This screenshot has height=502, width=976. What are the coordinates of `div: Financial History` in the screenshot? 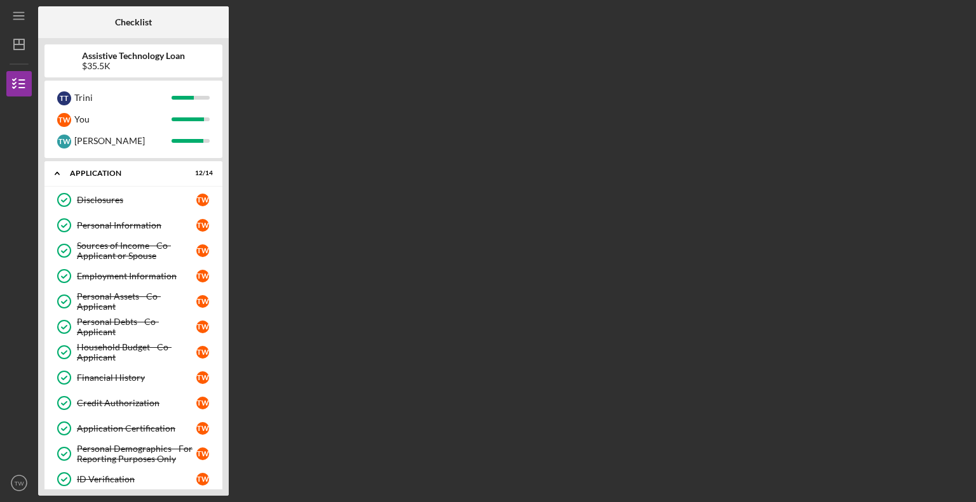 It's located at (137, 378).